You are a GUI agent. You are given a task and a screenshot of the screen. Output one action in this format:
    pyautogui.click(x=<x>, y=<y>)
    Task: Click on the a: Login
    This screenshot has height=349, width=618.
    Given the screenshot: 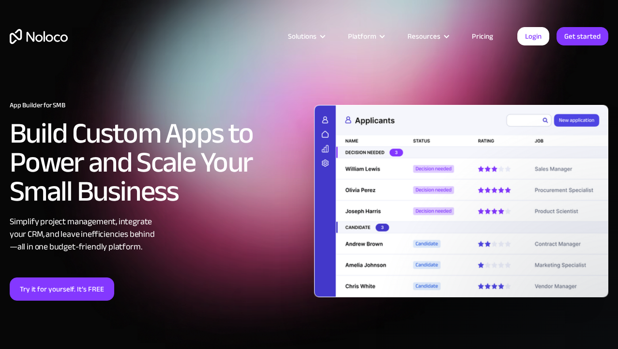 What is the action you would take?
    pyautogui.click(x=533, y=36)
    